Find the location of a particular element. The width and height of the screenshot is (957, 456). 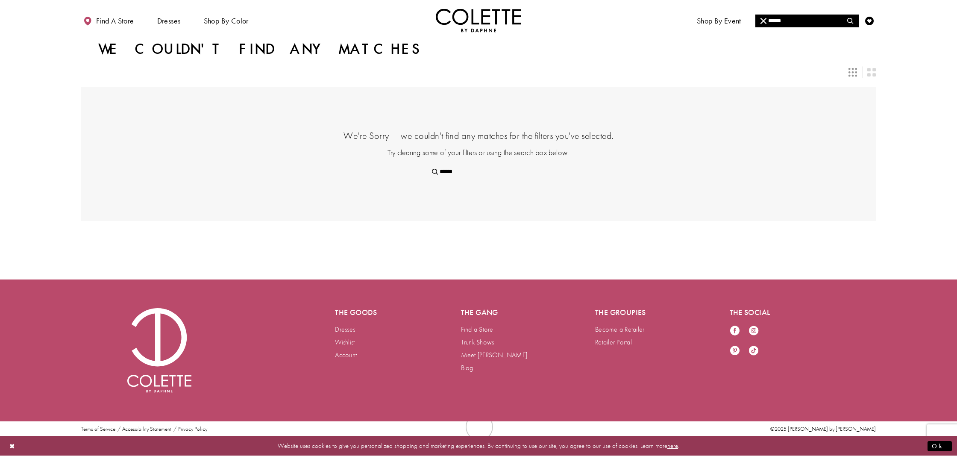

button: Close Dialog is located at coordinates (12, 446).